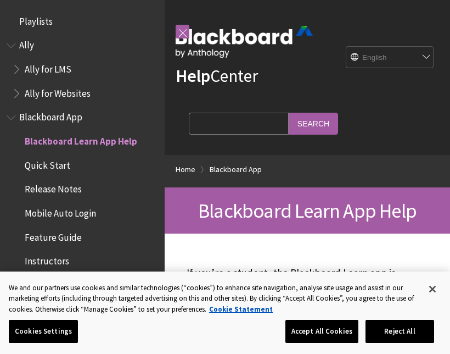 Image resolution: width=450 pixels, height=354 pixels. Describe the element at coordinates (193, 76) in the screenshot. I see `strong: Help` at that location.